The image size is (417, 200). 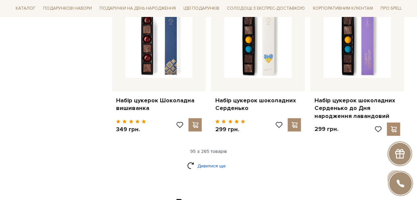 What do you see at coordinates (131, 129) in the screenshot?
I see `p: 349 грн.` at bounding box center [131, 129].